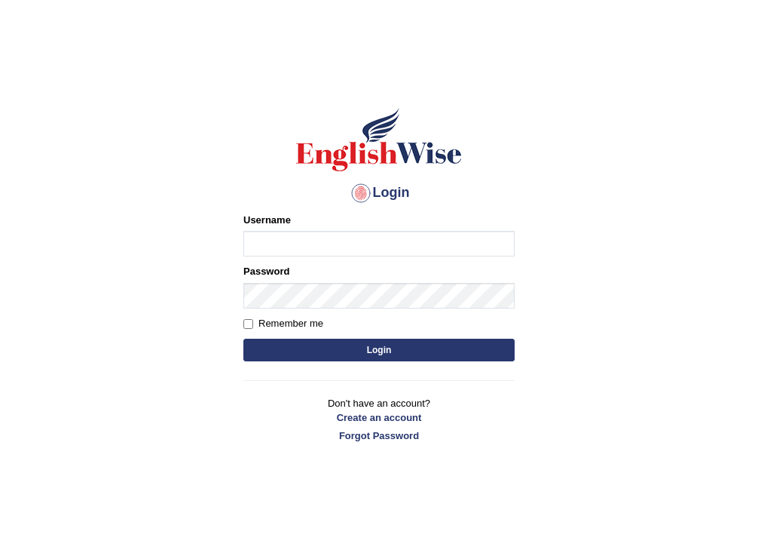 Image resolution: width=758 pixels, height=547 pixels. What do you see at coordinates (248, 323) in the screenshot?
I see `input: Remember me` at bounding box center [248, 323].